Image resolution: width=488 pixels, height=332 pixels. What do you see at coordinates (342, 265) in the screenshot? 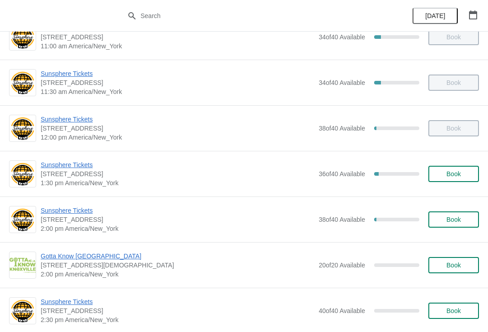
I see `span: 20 of 20 Available` at bounding box center [342, 265].